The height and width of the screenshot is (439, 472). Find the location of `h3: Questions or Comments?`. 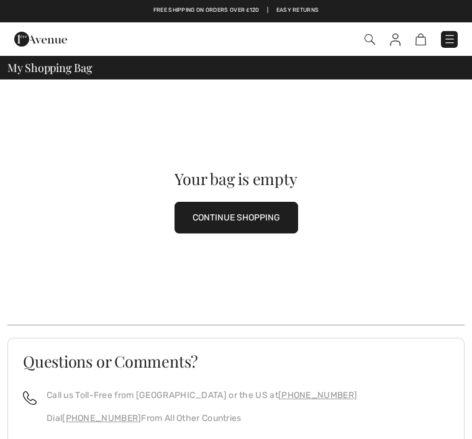

h3: Questions or Comments? is located at coordinates (236, 360).